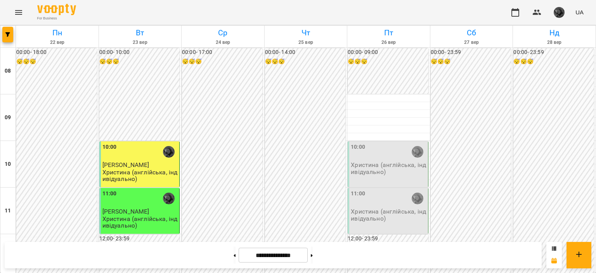  I want to click on h6: 10, so click(8, 164).